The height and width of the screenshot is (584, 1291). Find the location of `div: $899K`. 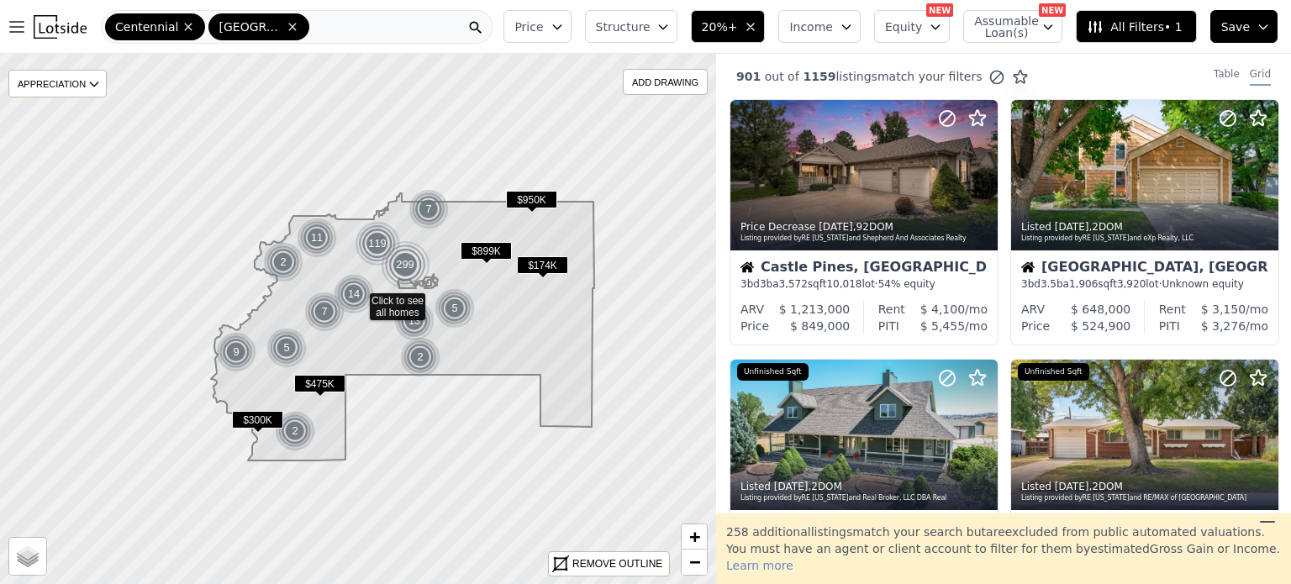

div: $899K is located at coordinates (486, 254).